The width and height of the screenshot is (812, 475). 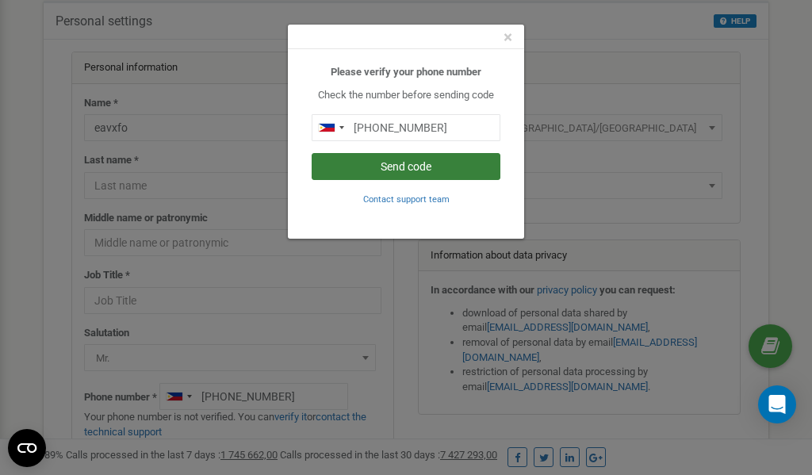 What do you see at coordinates (777, 404) in the screenshot?
I see `div: Open Intercom Messenger` at bounding box center [777, 404].